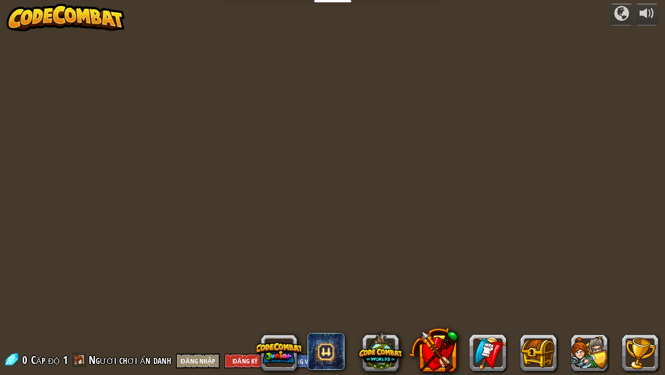  Describe the element at coordinates (45, 360) in the screenshot. I see `span: Cấp độ` at that location.